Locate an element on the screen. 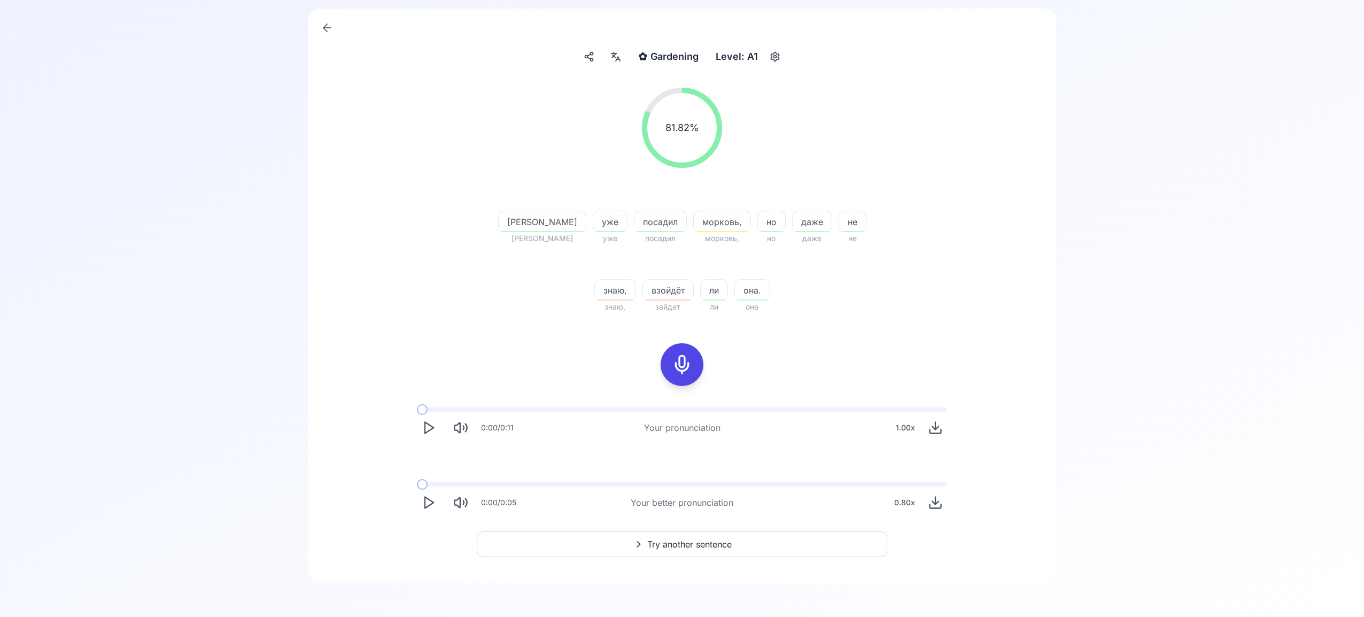 The height and width of the screenshot is (617, 1364). button: ✿Gardening is located at coordinates (668, 57).